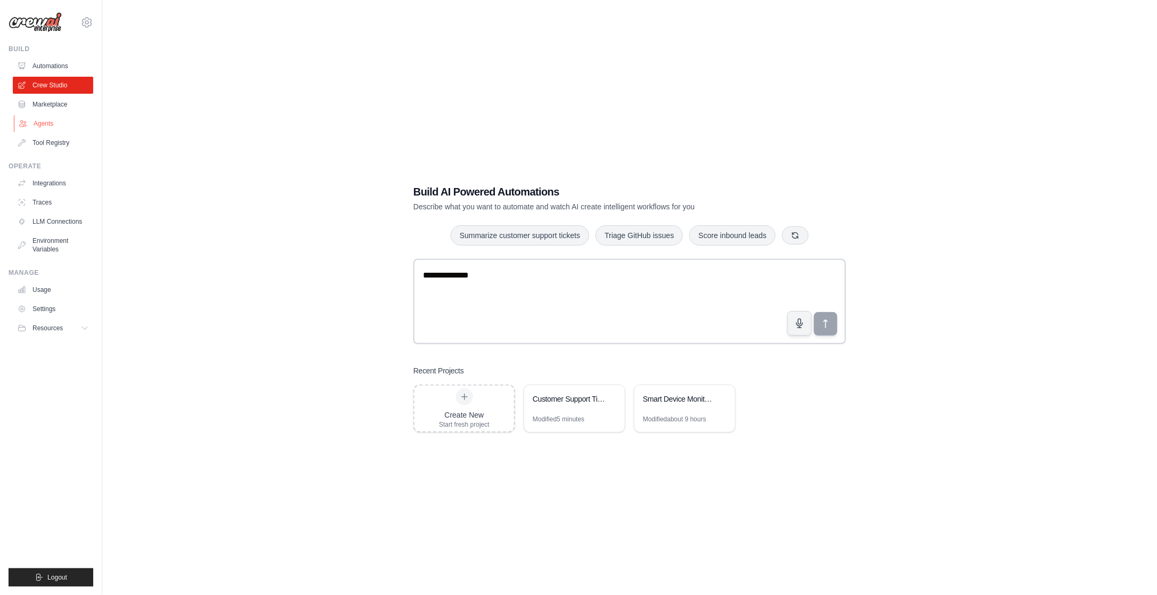 The width and height of the screenshot is (1157, 595). I want to click on div: Create New, so click(464, 415).